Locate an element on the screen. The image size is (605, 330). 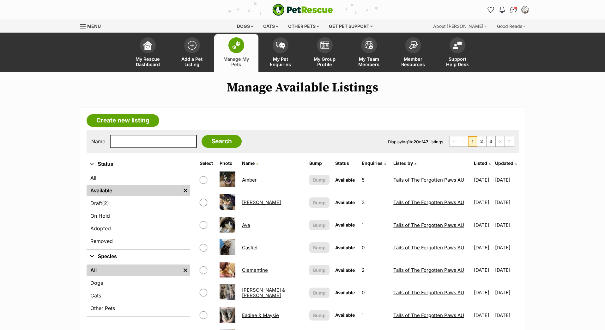
img: member-resources-icon-8e73f808a243e03378d46382f2149f9095a855e16c252ad45f914b54edf8863c.svg is located at coordinates (413, 45).